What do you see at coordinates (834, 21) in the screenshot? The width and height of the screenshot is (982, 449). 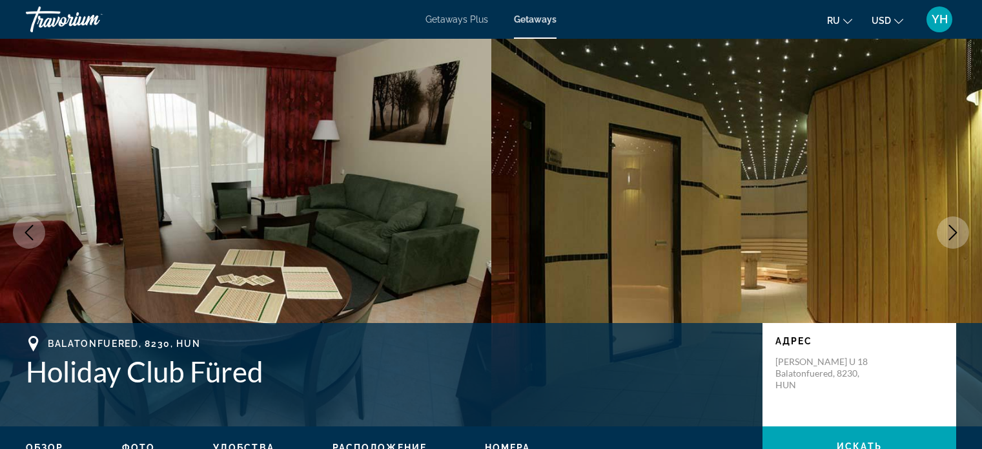 I see `span: ru` at bounding box center [834, 21].